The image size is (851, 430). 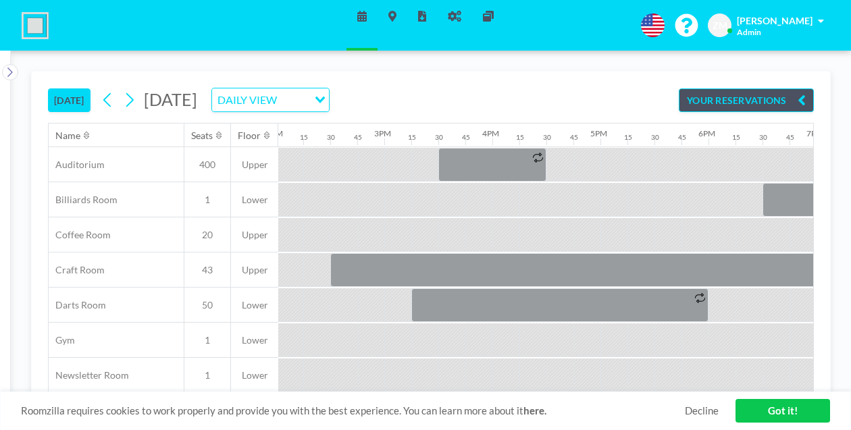 What do you see at coordinates (294, 100) in the screenshot?
I see `input: Search for option` at bounding box center [294, 100].